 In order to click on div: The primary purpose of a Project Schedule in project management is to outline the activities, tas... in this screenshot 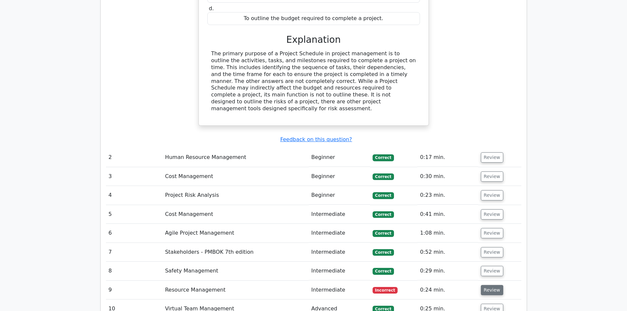, I will do `click(314, 81)`.